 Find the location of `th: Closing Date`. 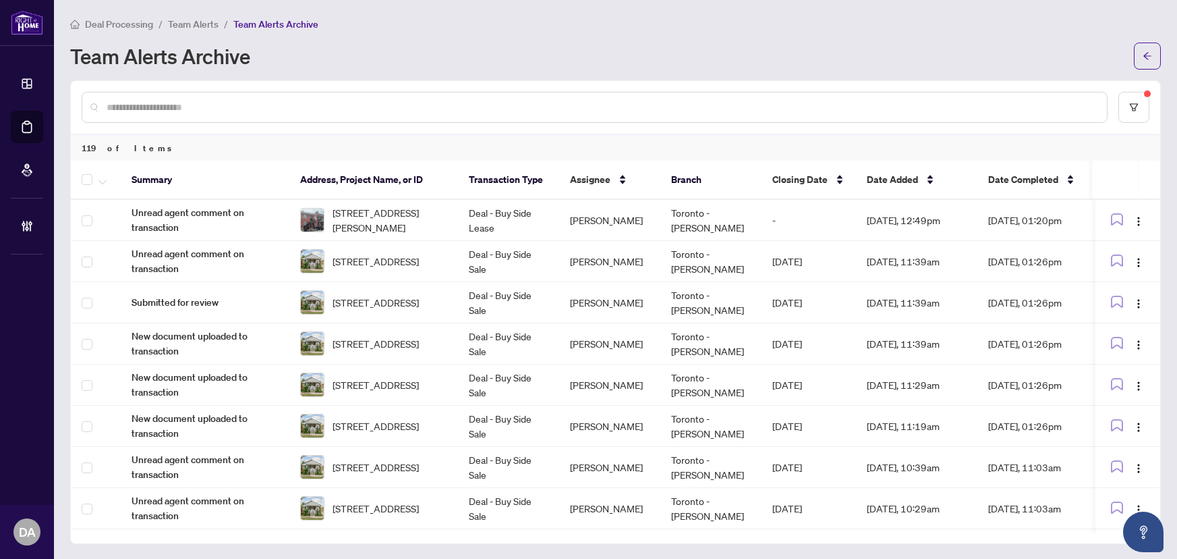

th: Closing Date is located at coordinates (809, 180).